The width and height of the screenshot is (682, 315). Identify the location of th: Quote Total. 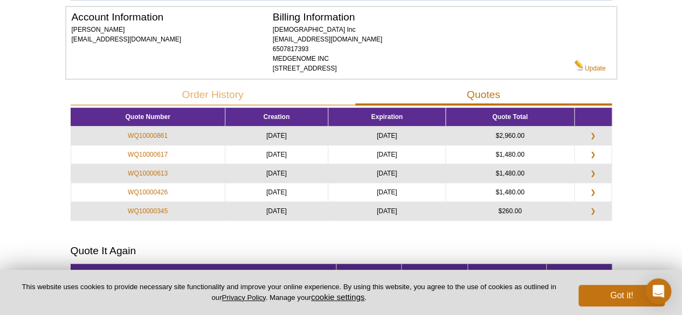
(510, 117).